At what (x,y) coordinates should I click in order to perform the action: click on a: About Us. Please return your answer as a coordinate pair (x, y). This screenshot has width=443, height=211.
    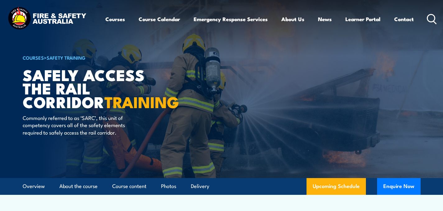
    Looking at the image, I should click on (293, 19).